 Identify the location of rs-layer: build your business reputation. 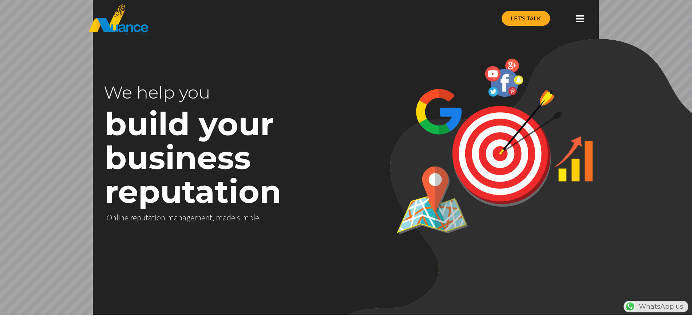
(266, 158).